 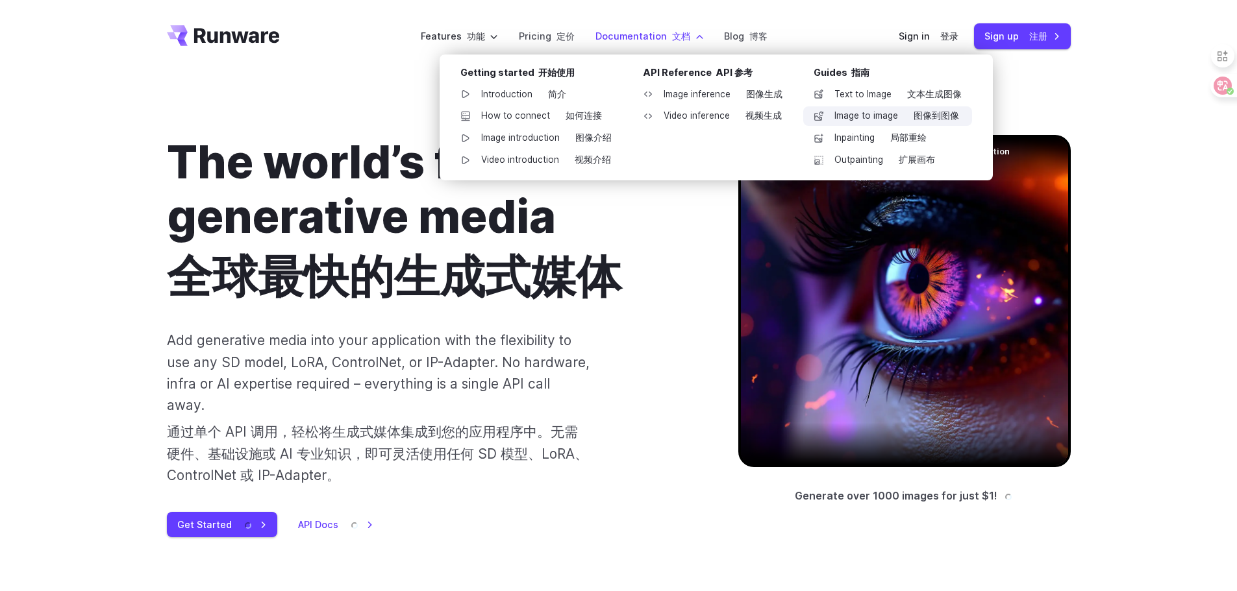 What do you see at coordinates (764, 94) in the screenshot?
I see `font: 图像生成` at bounding box center [764, 94].